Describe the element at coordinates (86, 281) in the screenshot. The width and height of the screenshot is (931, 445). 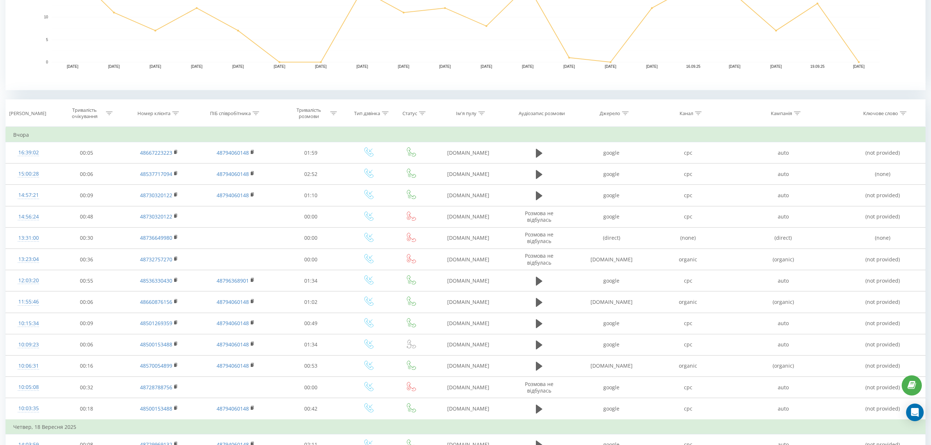
I see `td: 00:55` at that location.